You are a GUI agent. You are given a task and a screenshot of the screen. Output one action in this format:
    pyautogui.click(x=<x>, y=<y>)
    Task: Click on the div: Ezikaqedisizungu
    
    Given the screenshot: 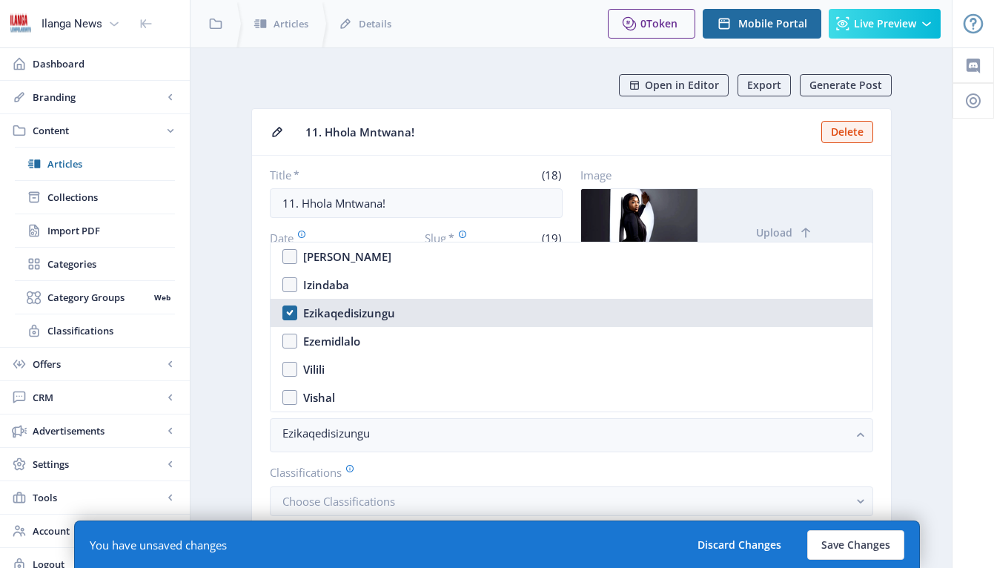 What is the action you would take?
    pyautogui.click(x=349, y=313)
    